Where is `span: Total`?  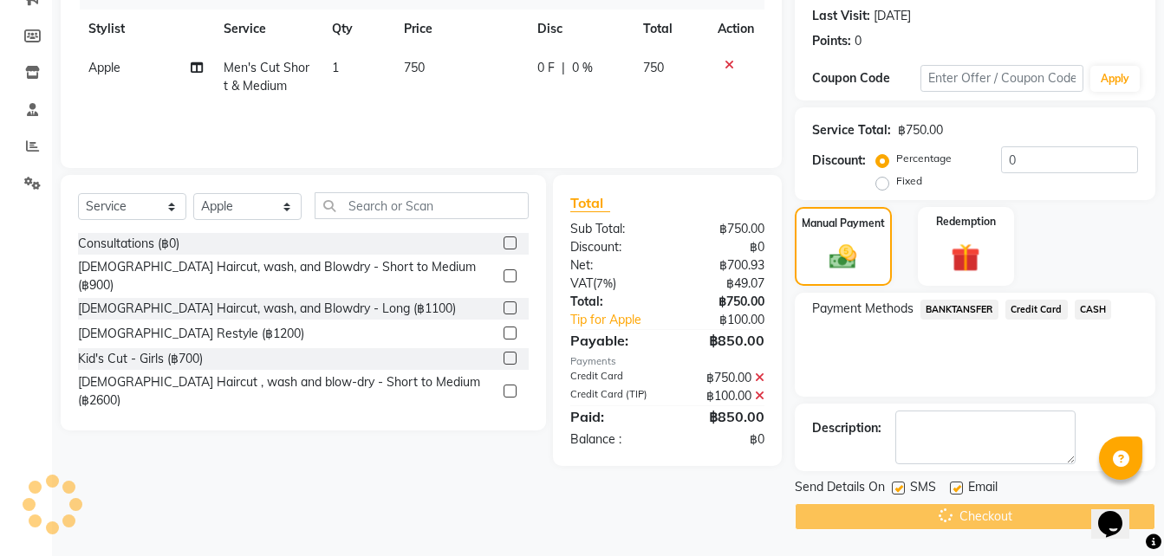 span: Total is located at coordinates (590, 203).